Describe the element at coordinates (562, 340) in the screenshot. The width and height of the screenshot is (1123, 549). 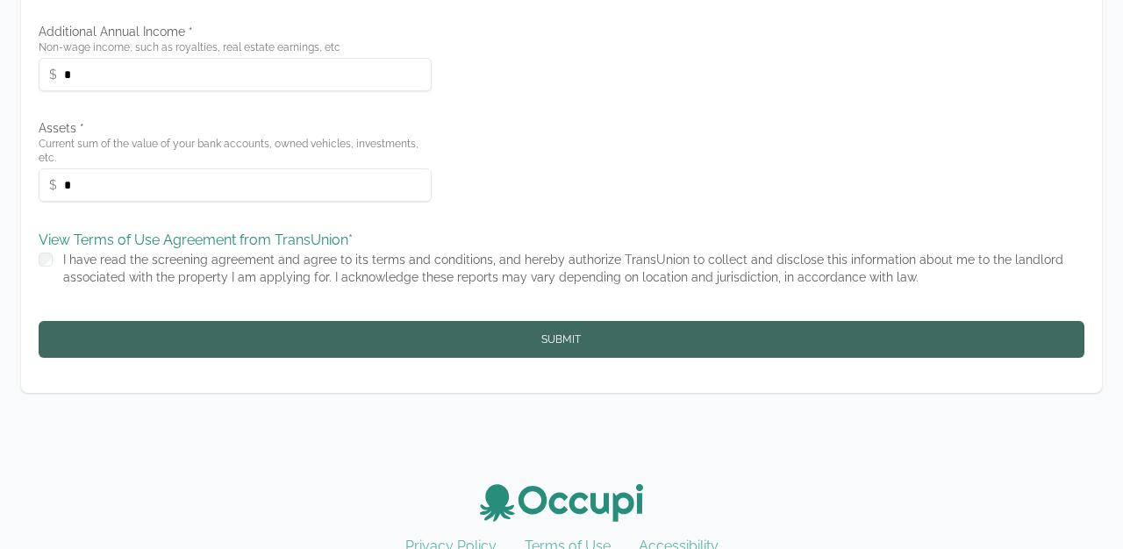
I see `button: Submit` at that location.